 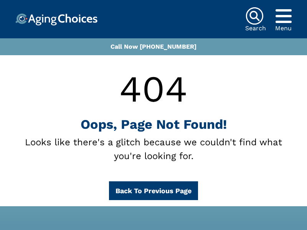 I want to click on div: 404, so click(x=153, y=89).